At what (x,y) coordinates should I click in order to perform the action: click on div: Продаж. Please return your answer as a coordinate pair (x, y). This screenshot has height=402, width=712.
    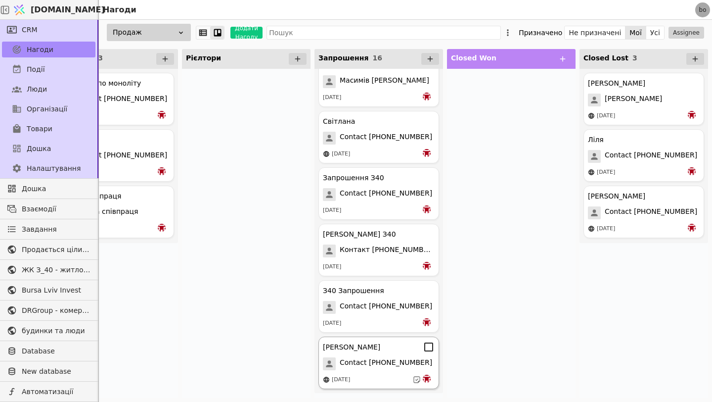
    Looking at the image, I should click on (149, 32).